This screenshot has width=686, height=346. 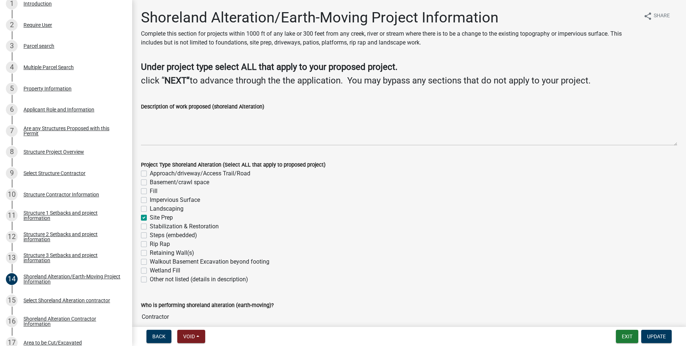 What do you see at coordinates (12, 88) in the screenshot?
I see `div: 5` at bounding box center [12, 88].